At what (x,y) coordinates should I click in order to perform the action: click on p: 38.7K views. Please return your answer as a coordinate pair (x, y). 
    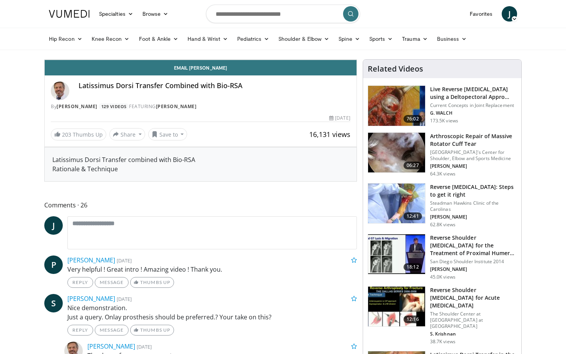
    Looking at the image, I should click on (443, 342).